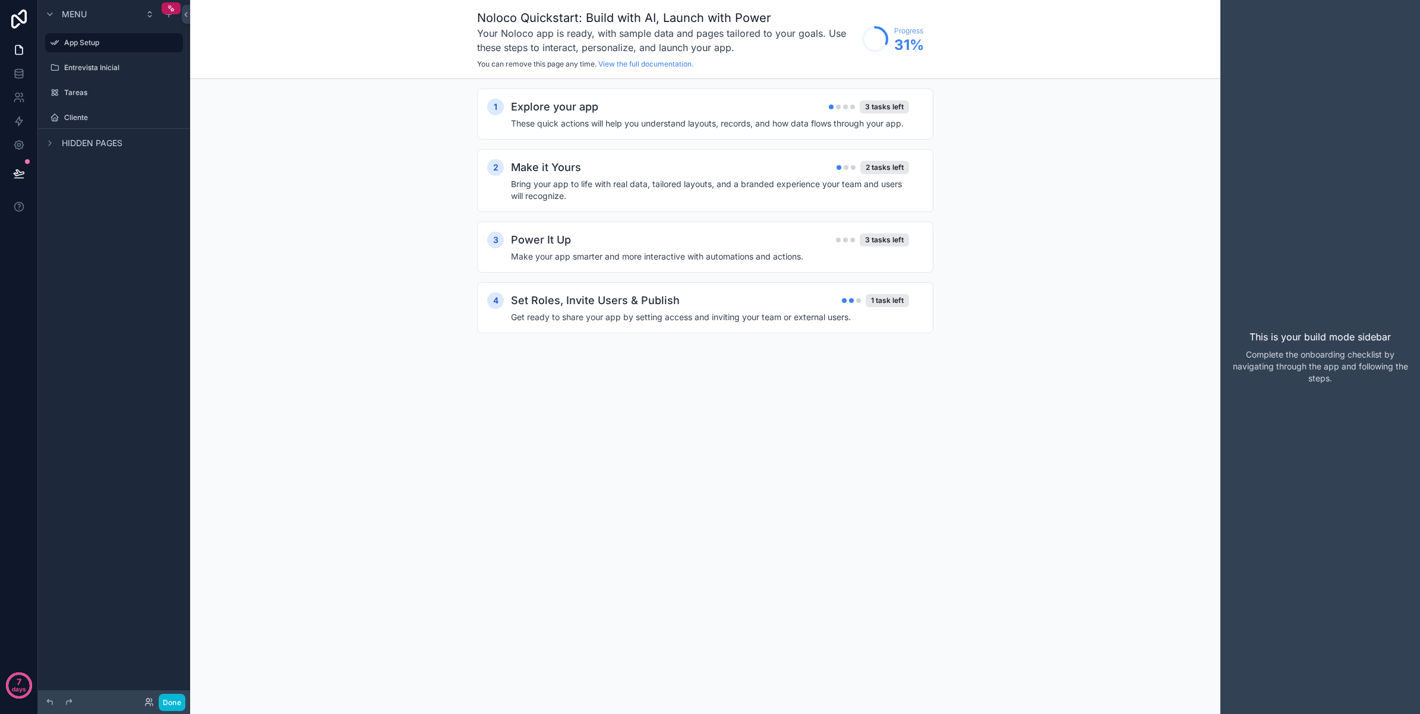 The height and width of the screenshot is (714, 1420). Describe the element at coordinates (667, 40) in the screenshot. I see `h3: Your Noloco app is ready, with sample data and pages tailored to your goals. Use these steps to i...` at that location.